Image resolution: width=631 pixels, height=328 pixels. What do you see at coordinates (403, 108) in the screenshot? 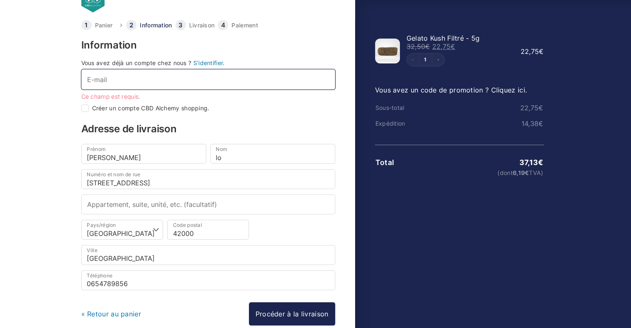
I see `th: Sous-total` at bounding box center [403, 108].